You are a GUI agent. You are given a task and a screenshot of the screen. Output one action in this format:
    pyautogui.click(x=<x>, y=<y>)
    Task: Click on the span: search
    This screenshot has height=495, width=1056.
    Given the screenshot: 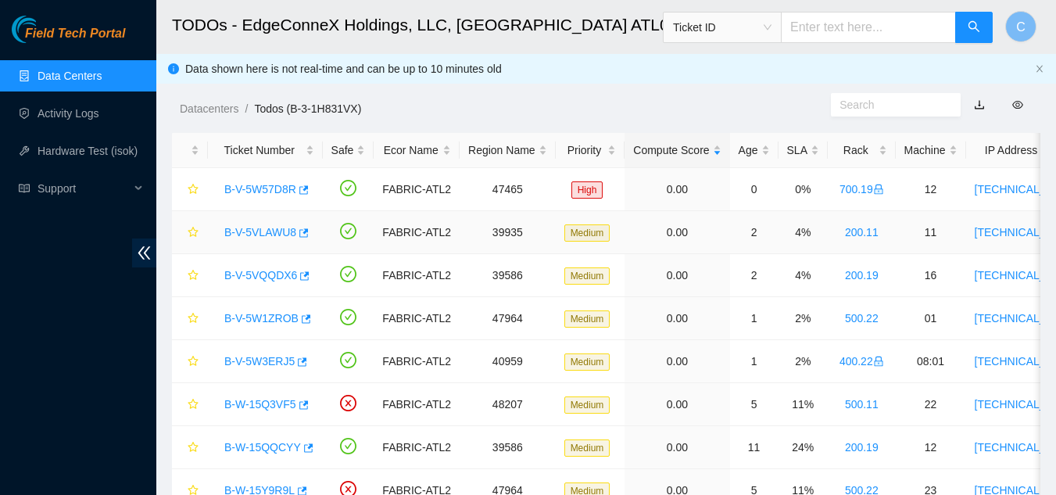 What is the action you would take?
    pyautogui.click(x=974, y=27)
    